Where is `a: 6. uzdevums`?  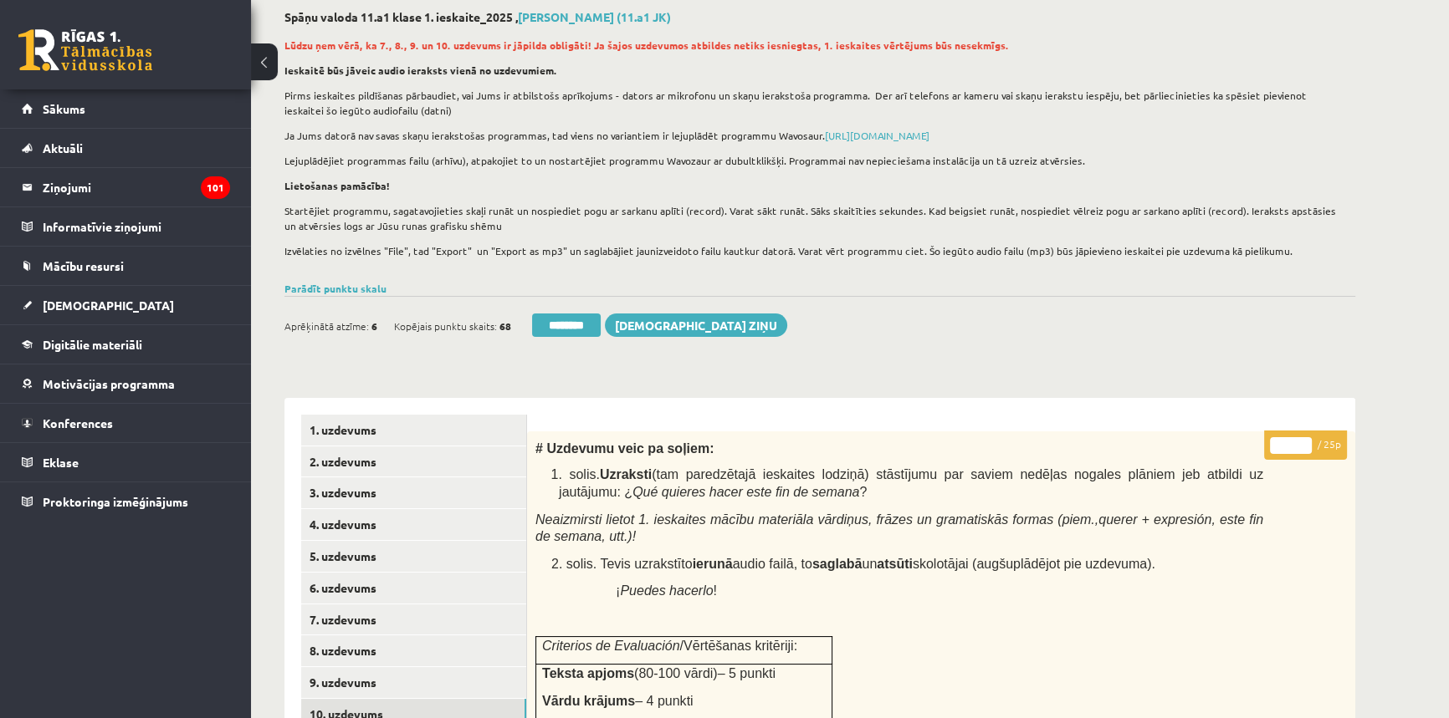
a: 6. uzdevums is located at coordinates (413, 588).